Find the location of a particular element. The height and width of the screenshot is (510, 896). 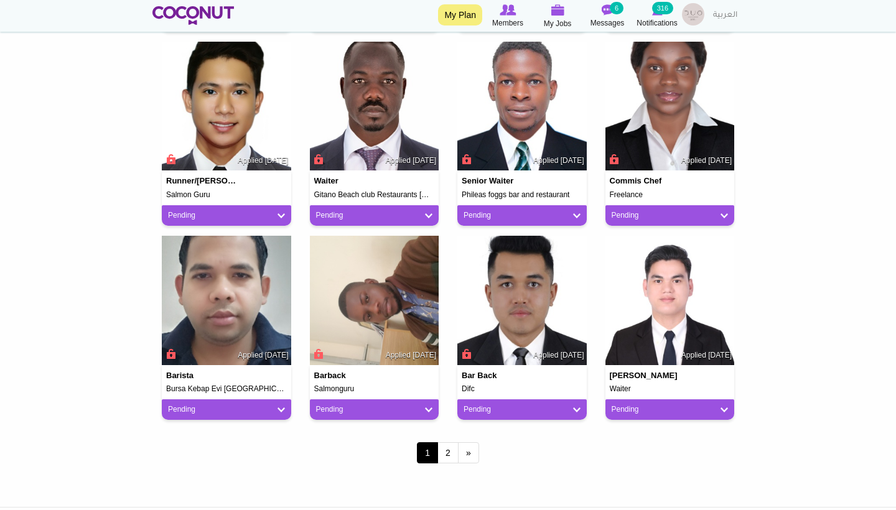

h4: Barback is located at coordinates (350, 376).